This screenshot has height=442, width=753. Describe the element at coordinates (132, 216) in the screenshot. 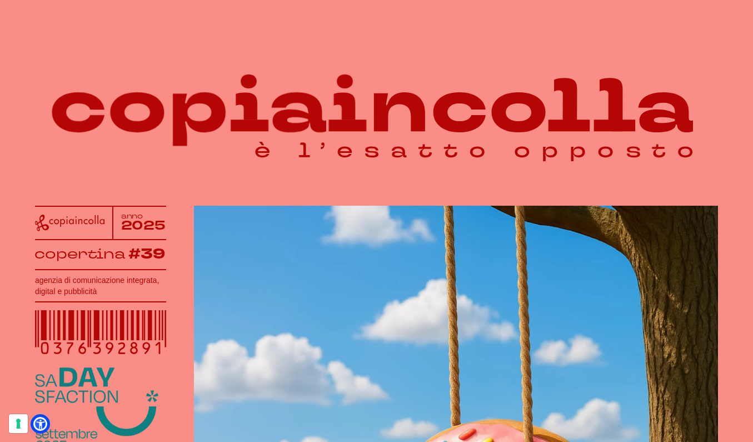

I see `tspan: anno` at that location.